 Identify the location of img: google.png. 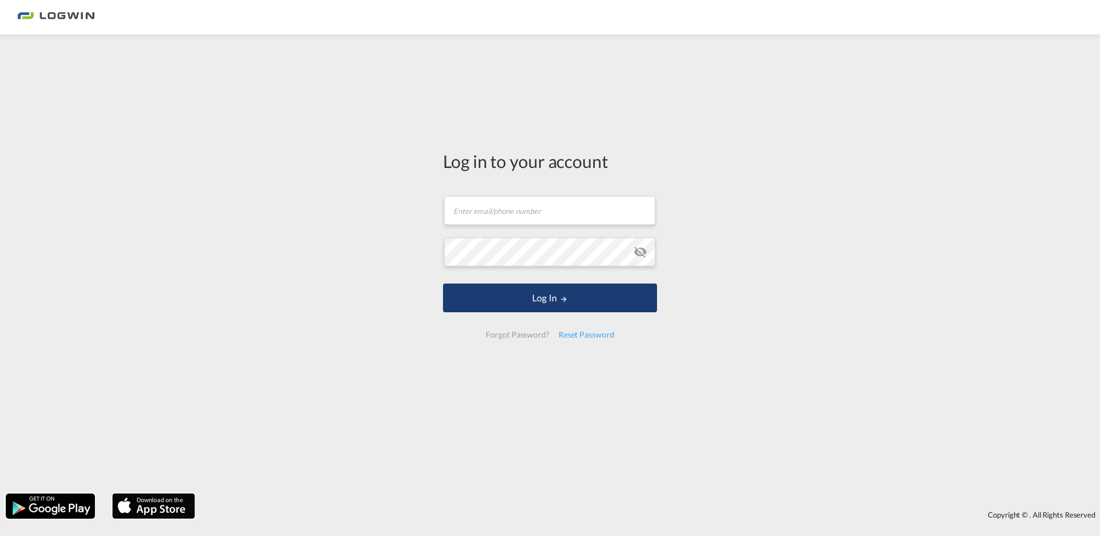
(50, 506).